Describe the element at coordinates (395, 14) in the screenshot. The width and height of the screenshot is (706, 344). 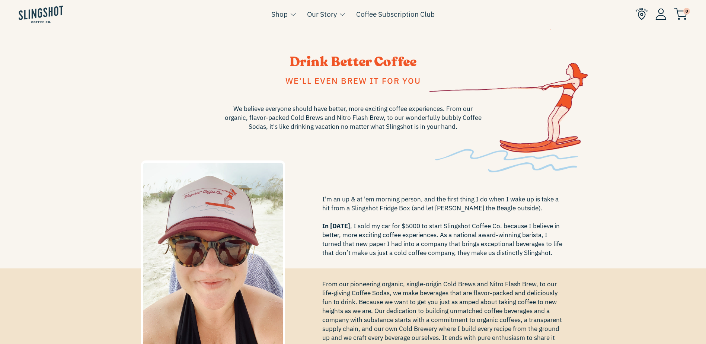
I see `a: Coffee Subscription Club` at that location.